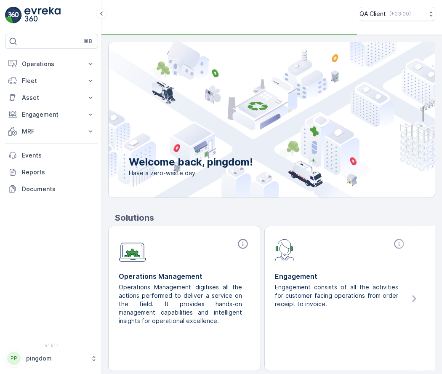 Image resolution: width=442 pixels, height=374 pixels. What do you see at coordinates (253, 120) in the screenshot?
I see `img: city illustration` at bounding box center [253, 120].